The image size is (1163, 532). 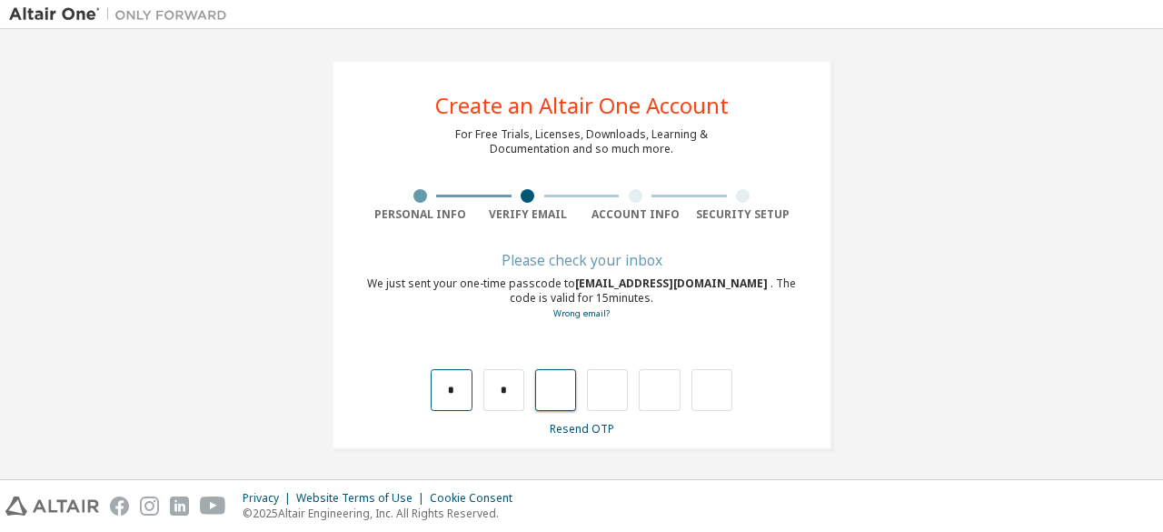 I want to click on div: Account Info, so click(x=635, y=214).